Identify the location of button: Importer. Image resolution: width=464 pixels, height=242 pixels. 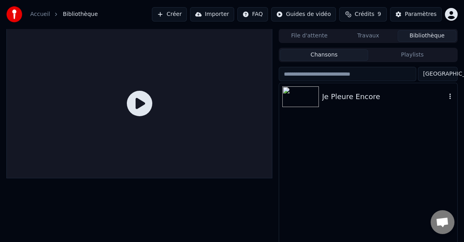
(212, 14).